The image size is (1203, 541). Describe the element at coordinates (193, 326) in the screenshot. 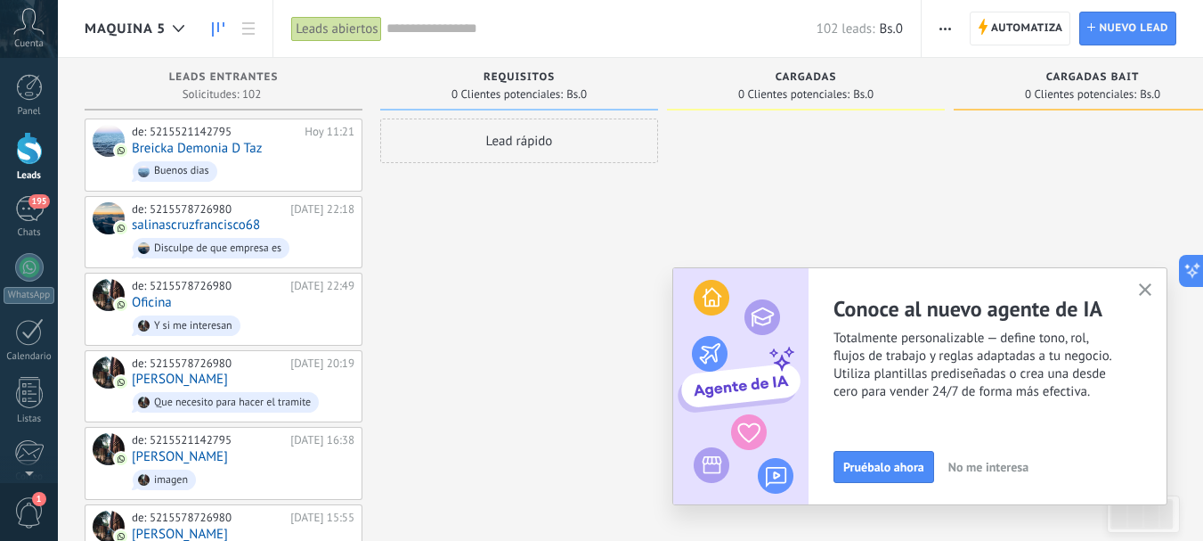

I see `div: Y si me interesan` at that location.